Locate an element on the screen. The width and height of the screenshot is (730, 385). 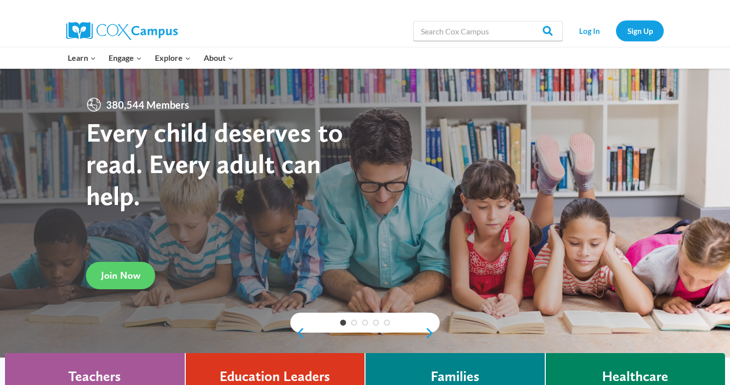
img: Cox Campus is located at coordinates (122, 31).